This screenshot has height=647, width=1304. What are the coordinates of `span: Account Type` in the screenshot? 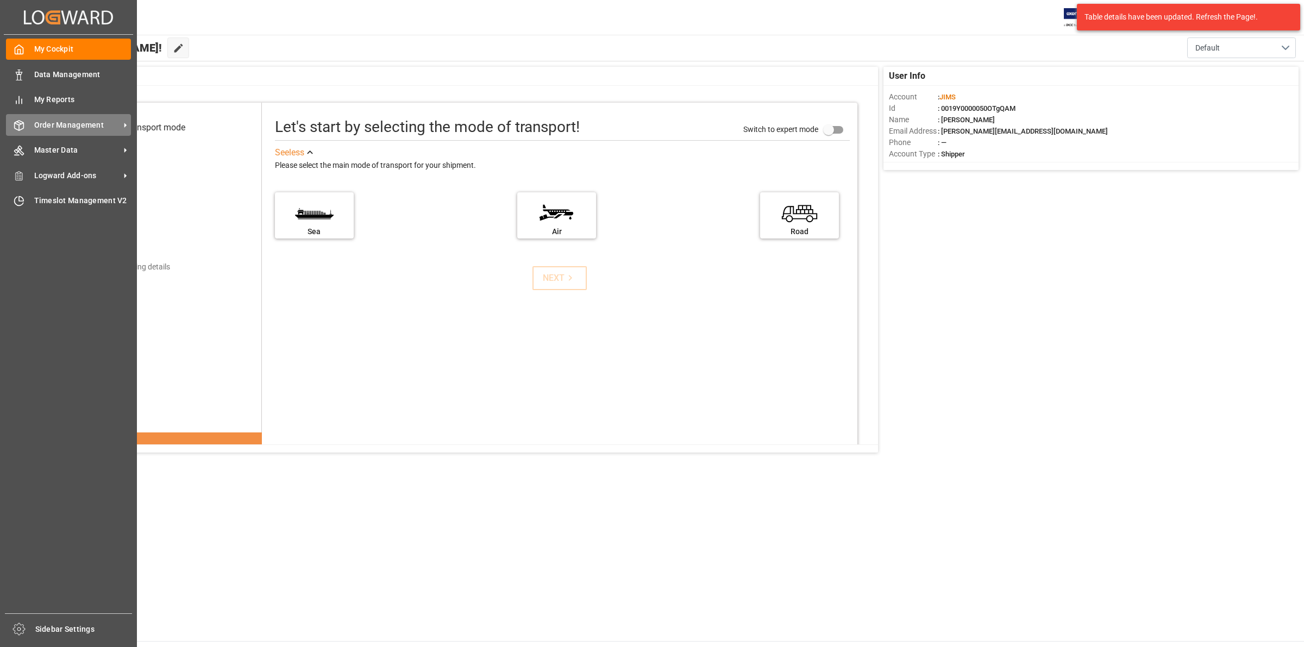 It's located at (913, 154).